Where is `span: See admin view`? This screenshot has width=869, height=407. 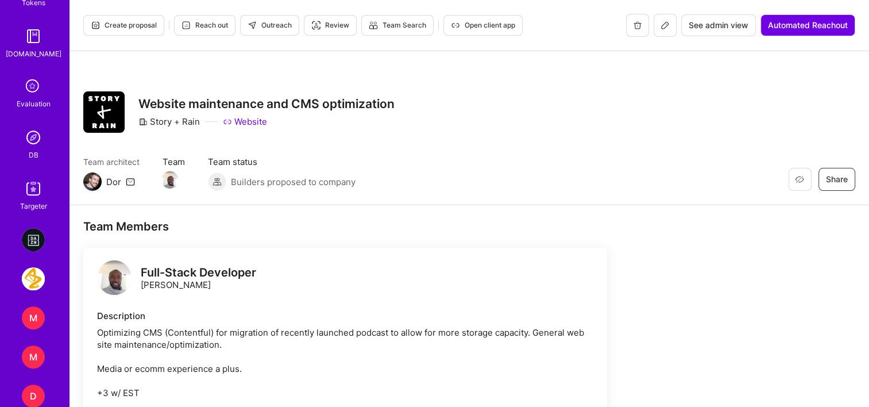 span: See admin view is located at coordinates (718, 25).